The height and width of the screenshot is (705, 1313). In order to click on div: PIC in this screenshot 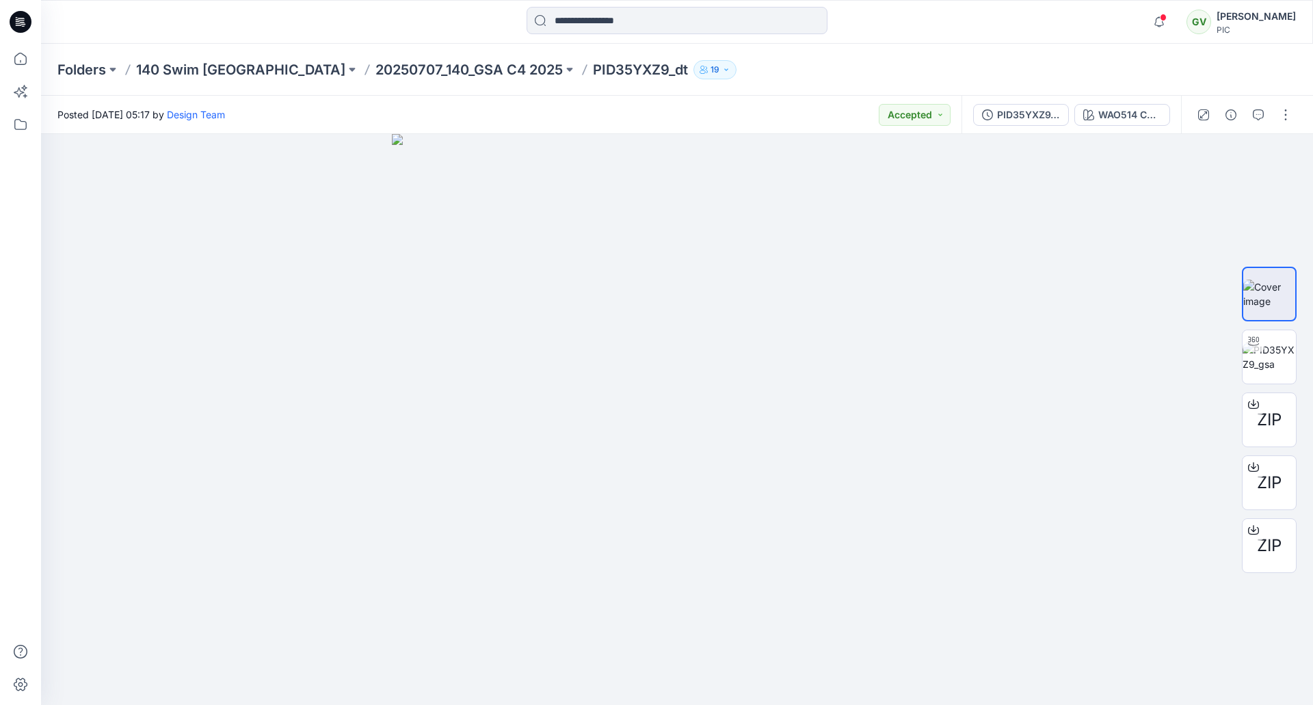, I will do `click(1256, 29)`.